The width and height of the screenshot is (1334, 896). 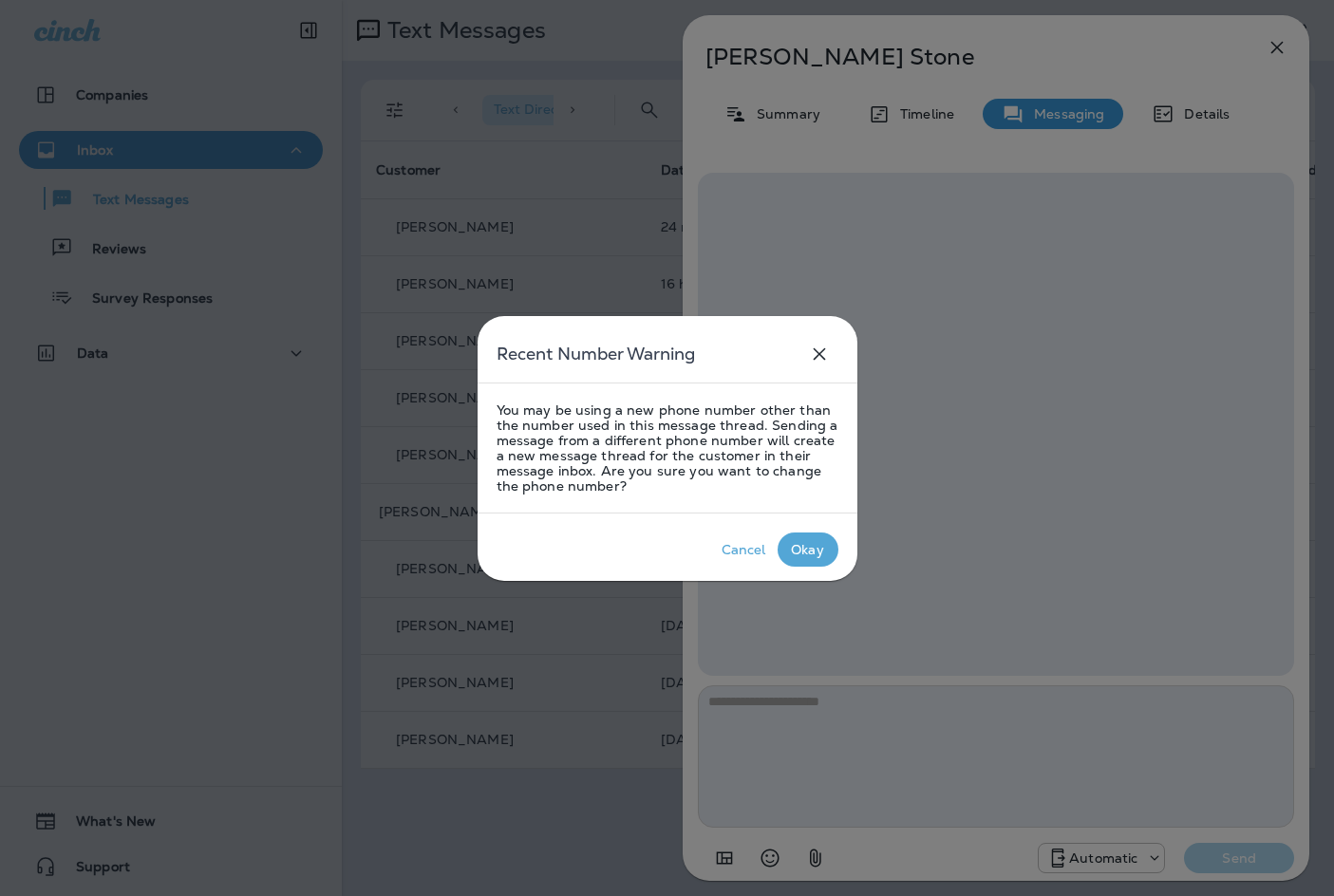 I want to click on button: Cancel, so click(x=743, y=549).